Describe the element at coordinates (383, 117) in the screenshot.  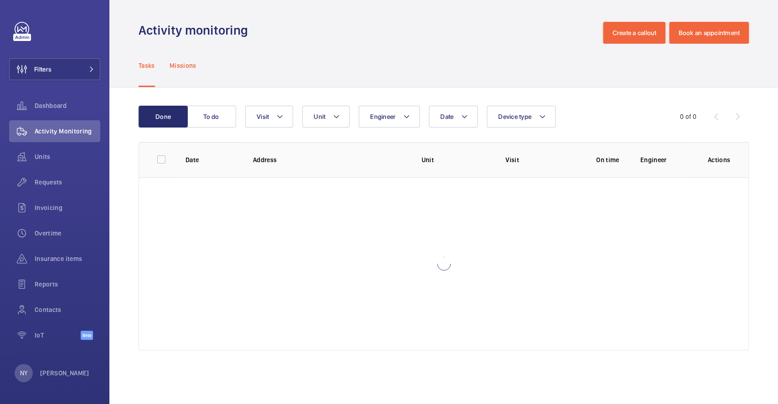
I see `span: Engineer` at that location.